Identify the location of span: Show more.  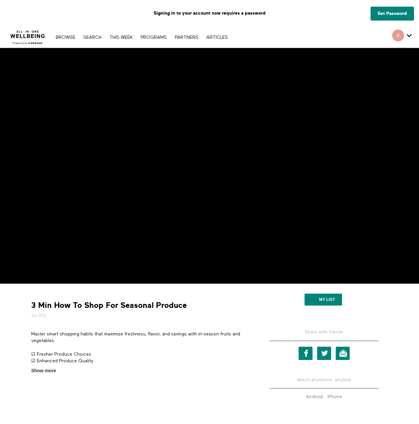
(43, 371).